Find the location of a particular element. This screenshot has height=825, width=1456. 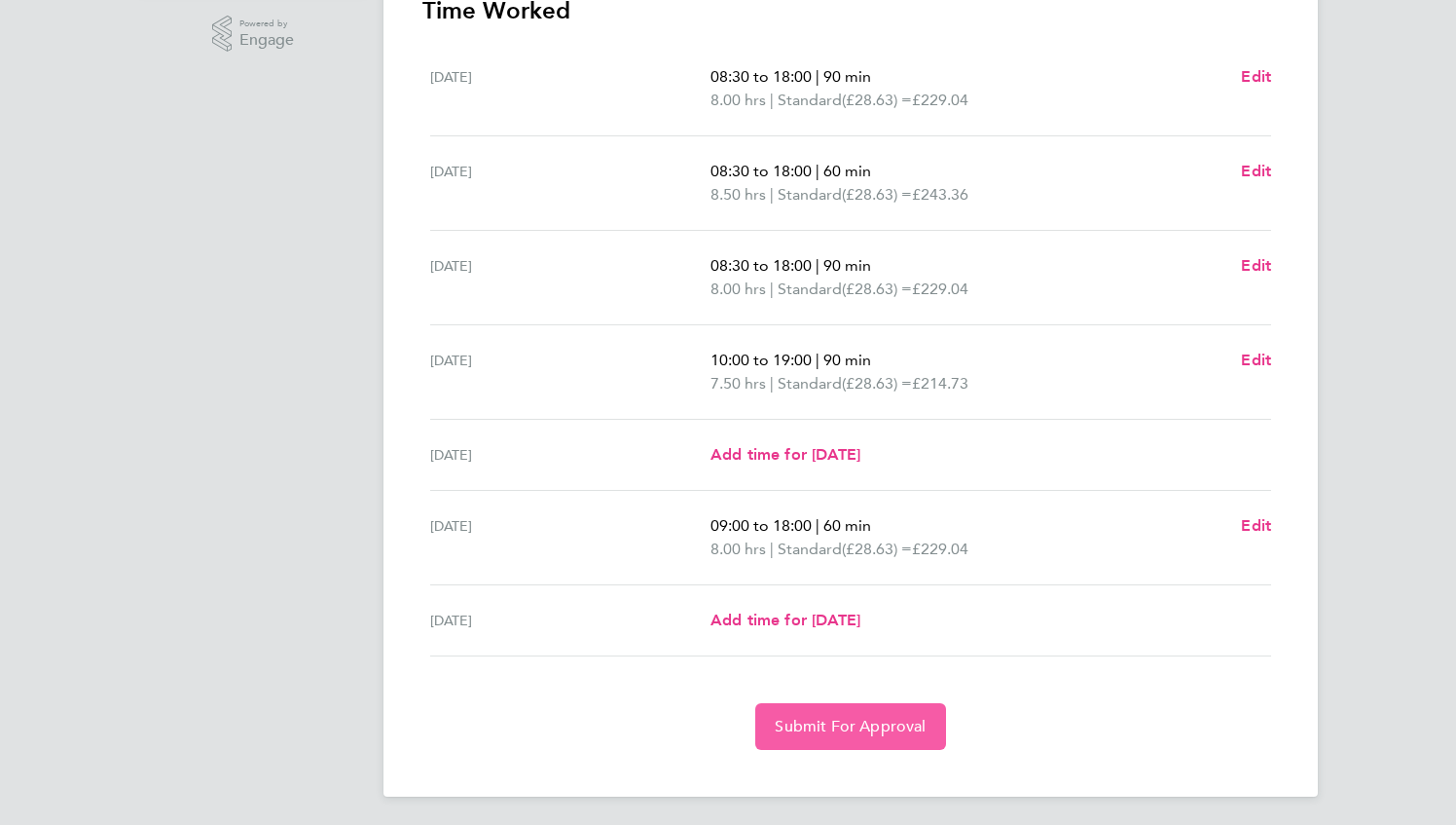

span: 10:00 to 19:00 is located at coordinates (762, 359).